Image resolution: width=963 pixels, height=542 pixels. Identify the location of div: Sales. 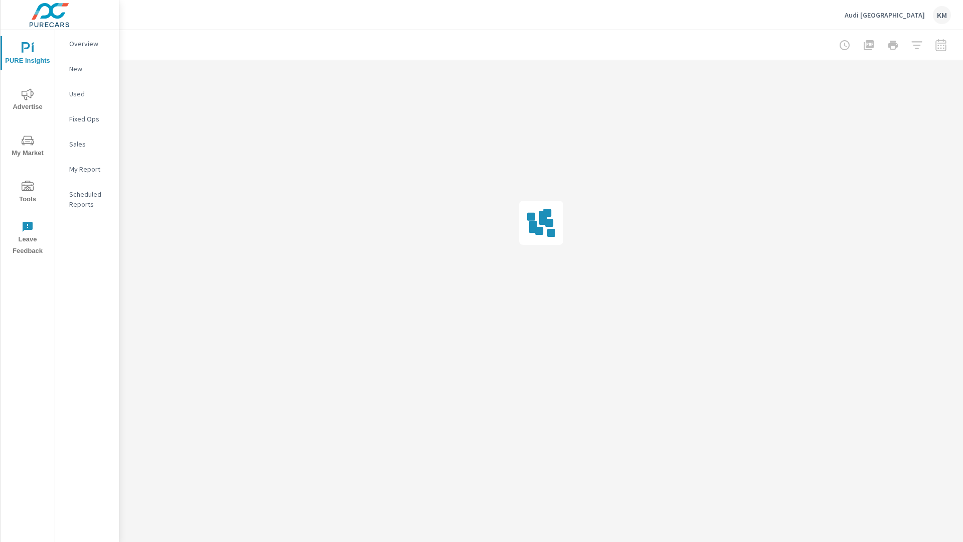
(87, 144).